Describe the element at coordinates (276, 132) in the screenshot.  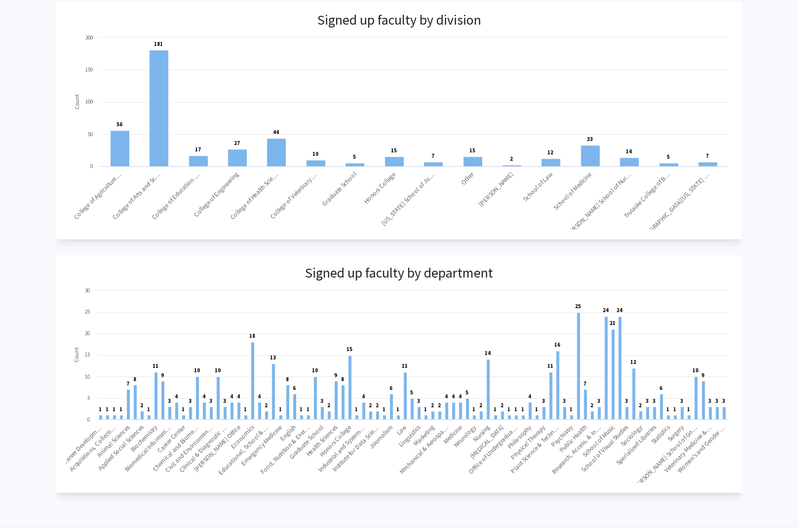
I see `text: 44` at that location.